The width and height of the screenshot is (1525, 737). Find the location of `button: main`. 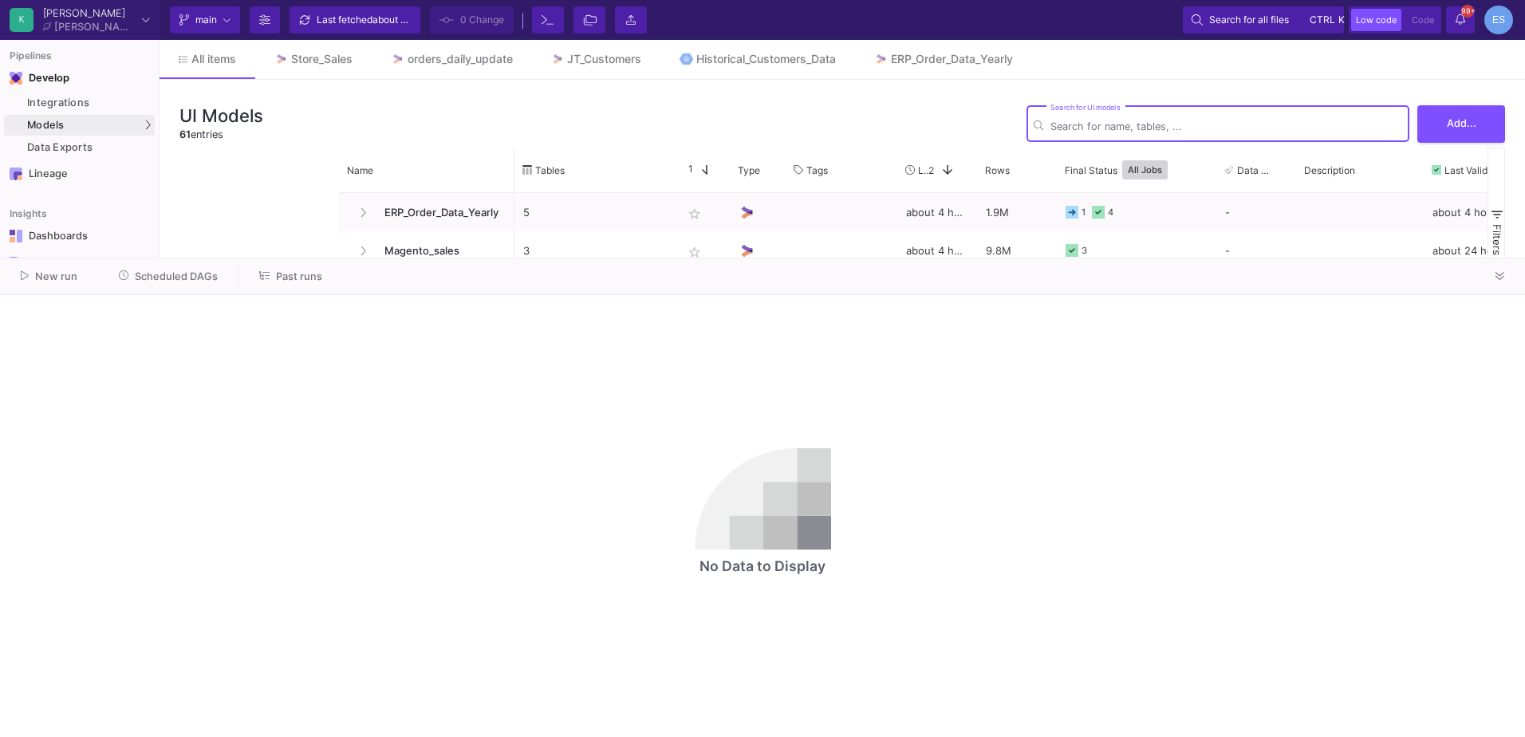

button: main is located at coordinates (205, 20).